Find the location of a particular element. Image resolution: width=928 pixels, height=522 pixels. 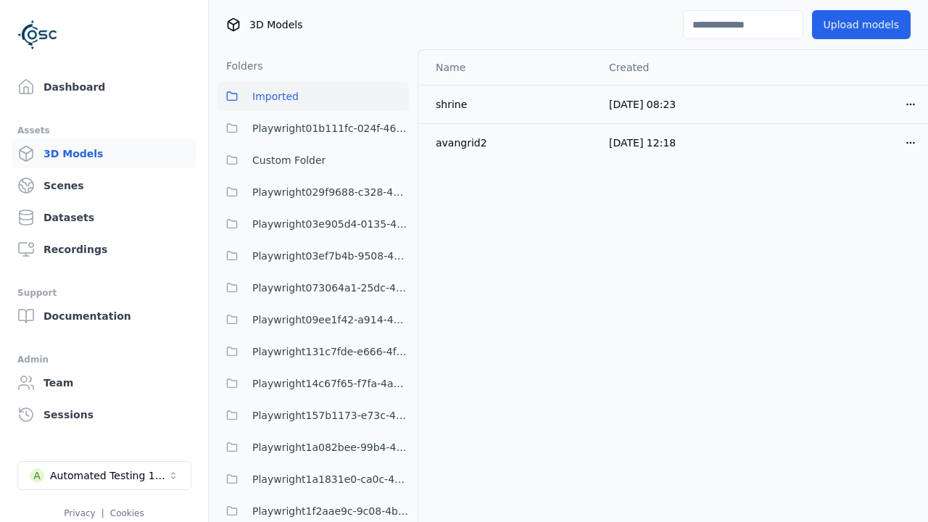

button: Imported is located at coordinates (313, 96).